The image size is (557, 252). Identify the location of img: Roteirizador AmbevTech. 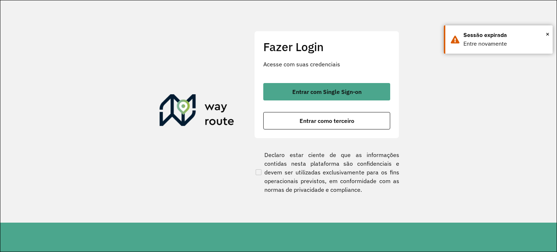
(197, 112).